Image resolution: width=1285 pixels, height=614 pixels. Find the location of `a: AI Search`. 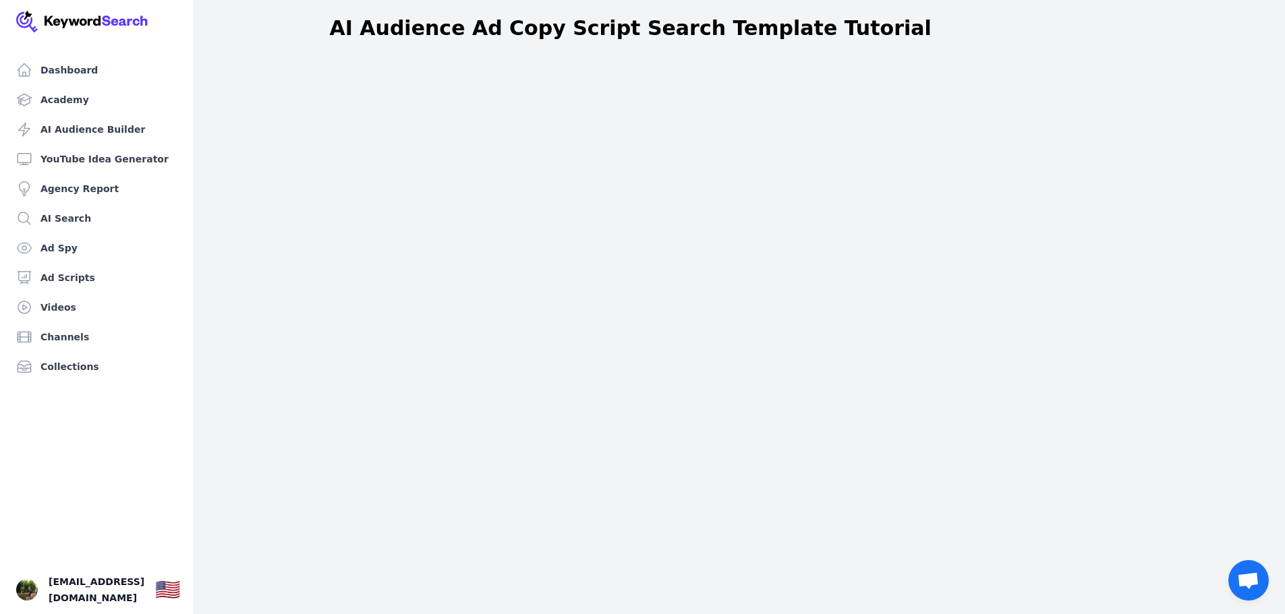

a: AI Search is located at coordinates (96, 218).